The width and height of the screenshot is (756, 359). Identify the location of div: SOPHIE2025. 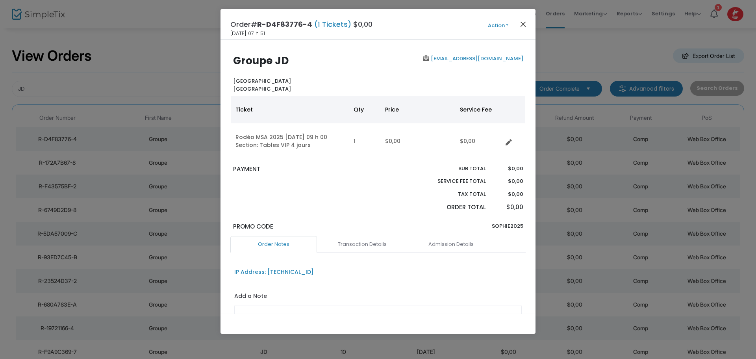
(453, 229).